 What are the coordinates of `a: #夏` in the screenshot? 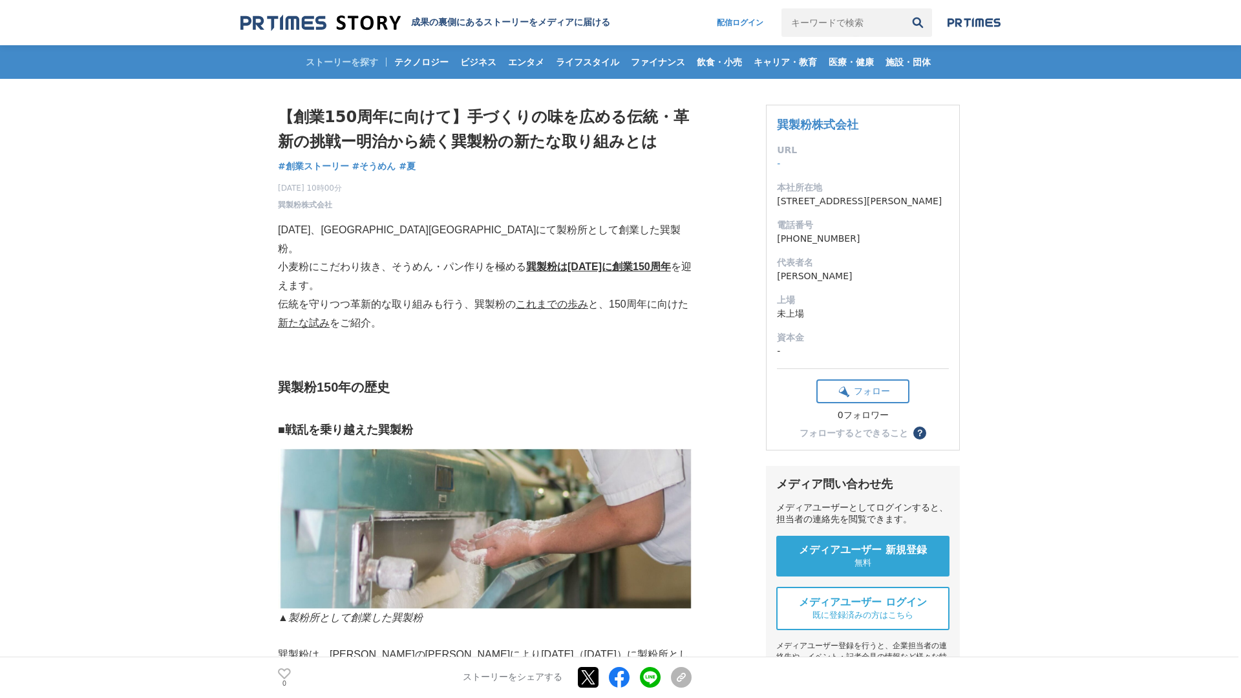 It's located at (407, 166).